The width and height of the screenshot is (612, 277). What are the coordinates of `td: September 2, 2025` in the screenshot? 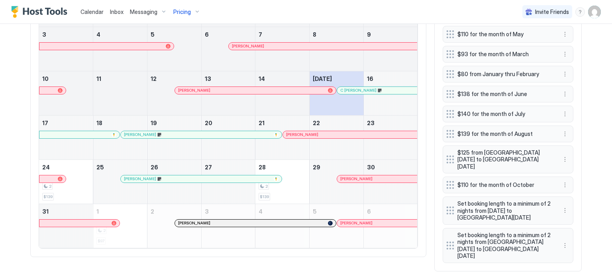 It's located at (174, 226).